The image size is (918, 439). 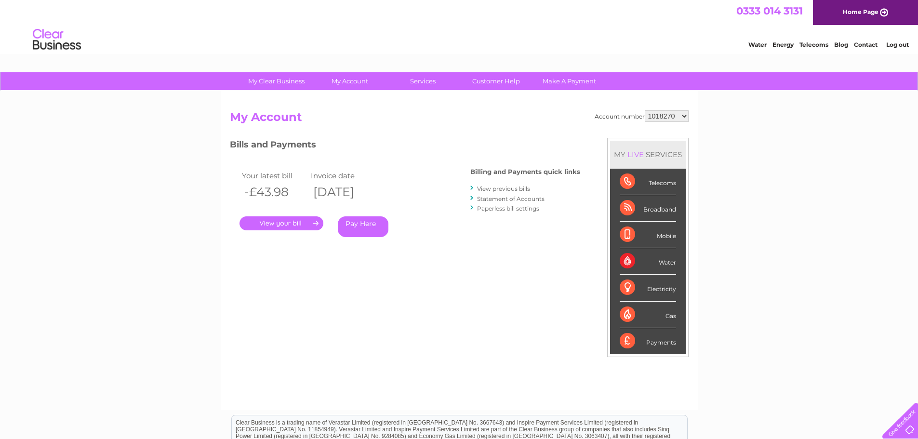 What do you see at coordinates (363, 226) in the screenshot?
I see `a: Pay Here` at bounding box center [363, 226].